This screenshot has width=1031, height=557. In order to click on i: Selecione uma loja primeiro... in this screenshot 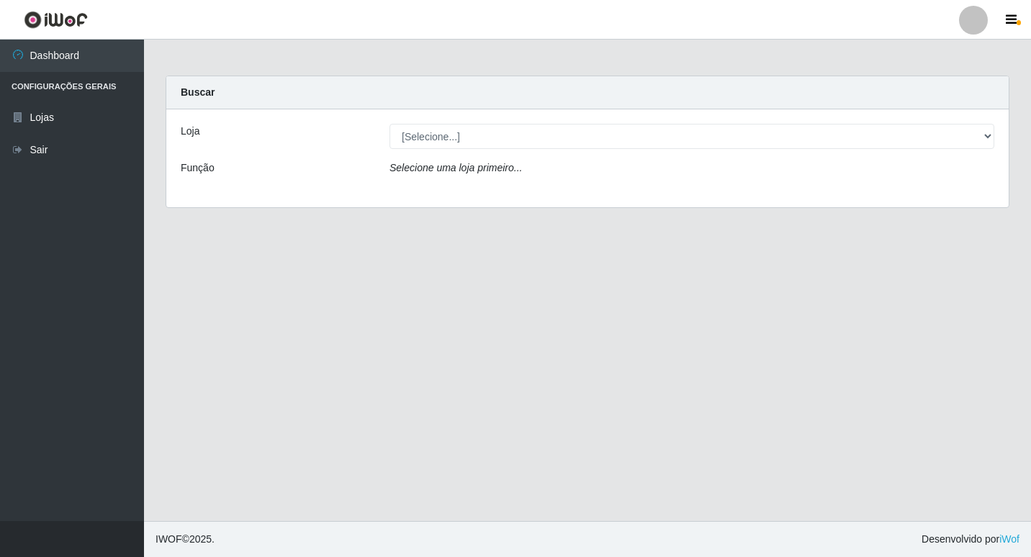, I will do `click(456, 168)`.